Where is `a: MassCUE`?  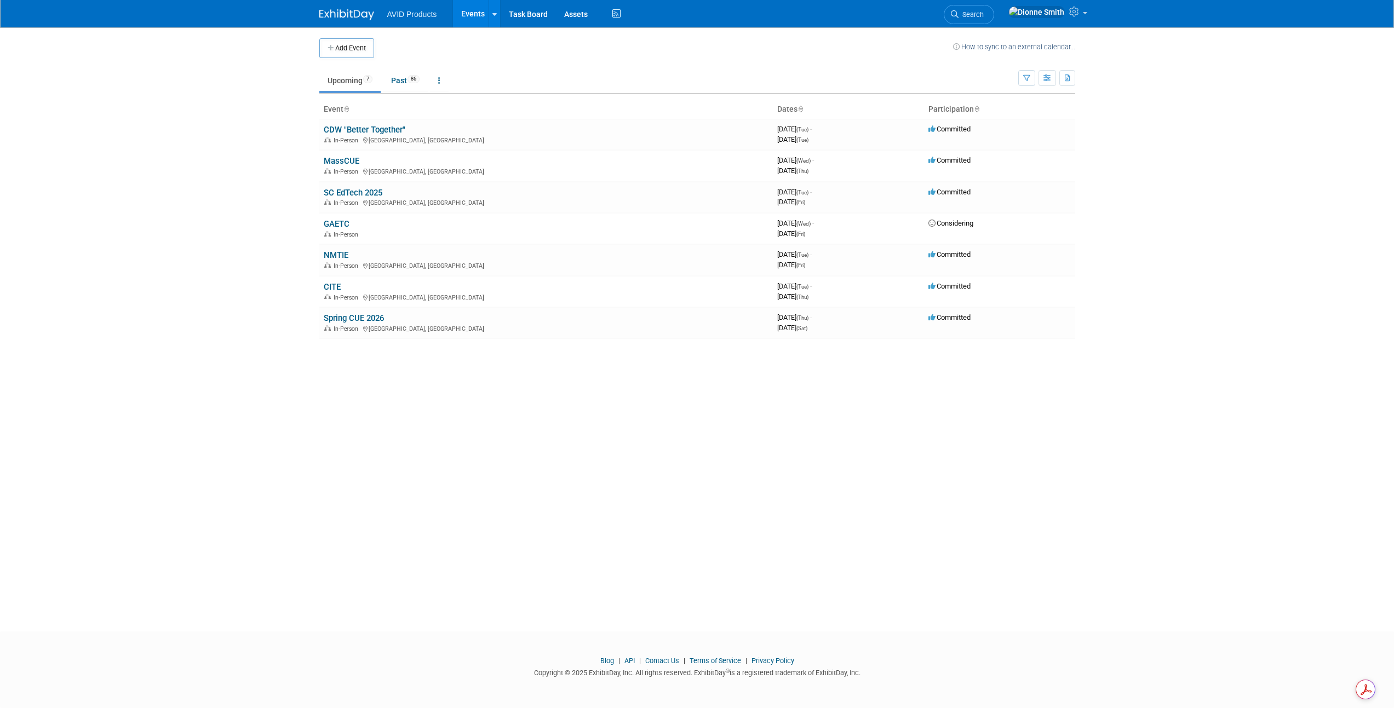 a: MassCUE is located at coordinates (341, 161).